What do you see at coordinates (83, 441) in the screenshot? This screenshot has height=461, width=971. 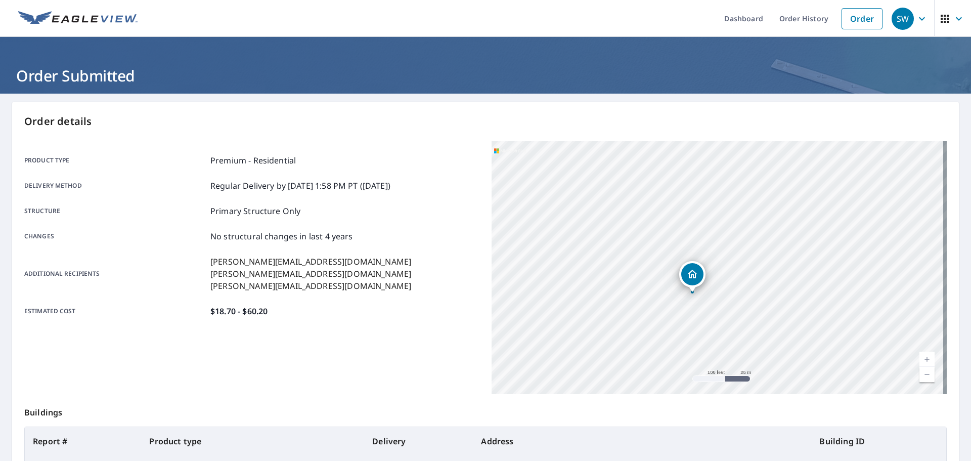 I see `th: Report #` at bounding box center [83, 441].